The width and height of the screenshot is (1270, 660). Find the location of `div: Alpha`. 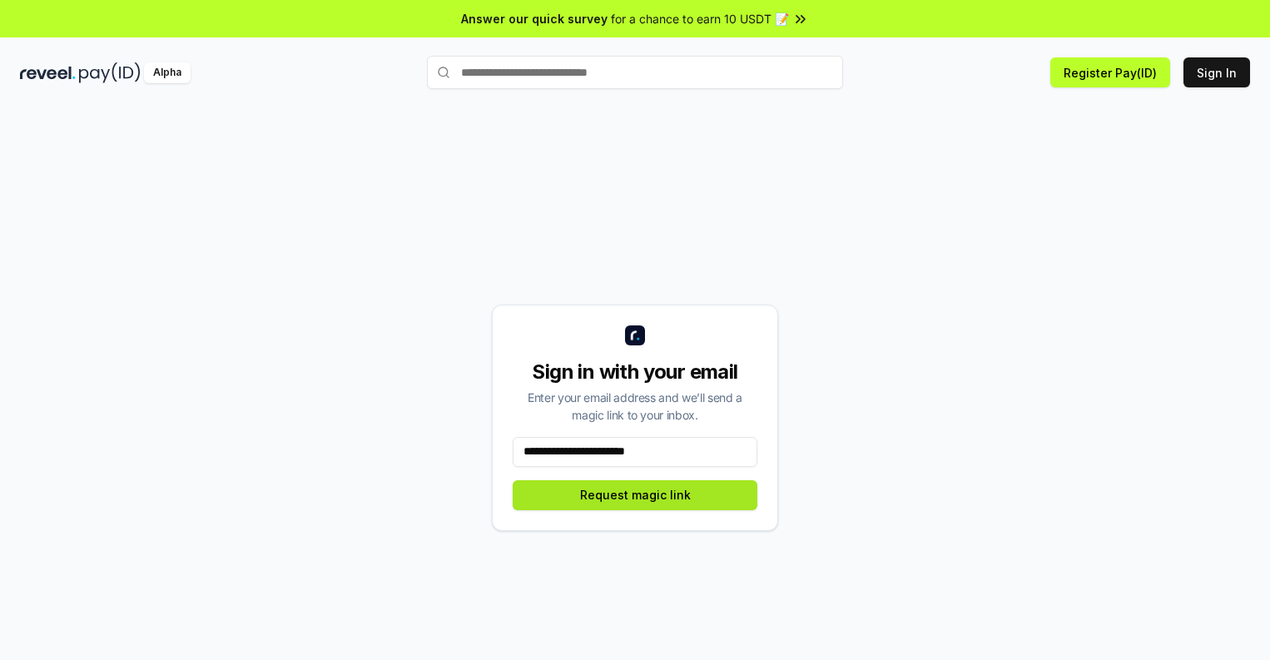

div: Alpha is located at coordinates (167, 72).